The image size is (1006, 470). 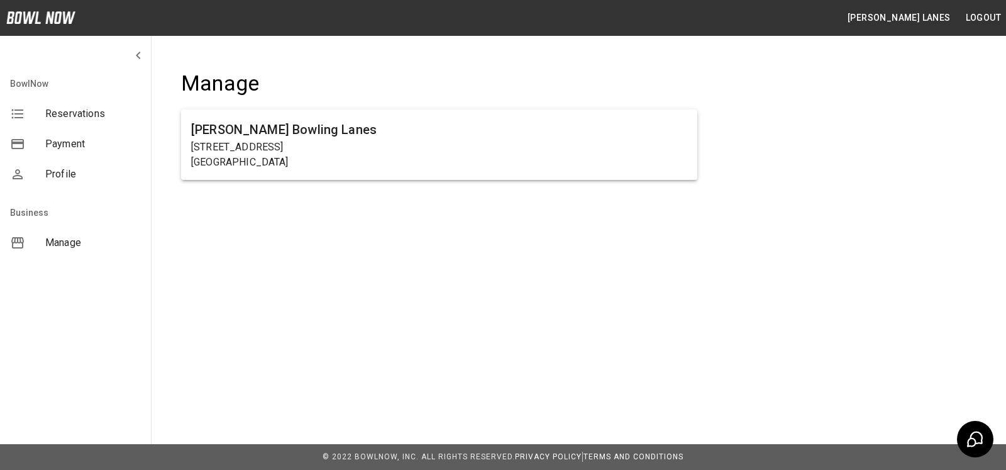 I want to click on span: Reservations, so click(x=93, y=114).